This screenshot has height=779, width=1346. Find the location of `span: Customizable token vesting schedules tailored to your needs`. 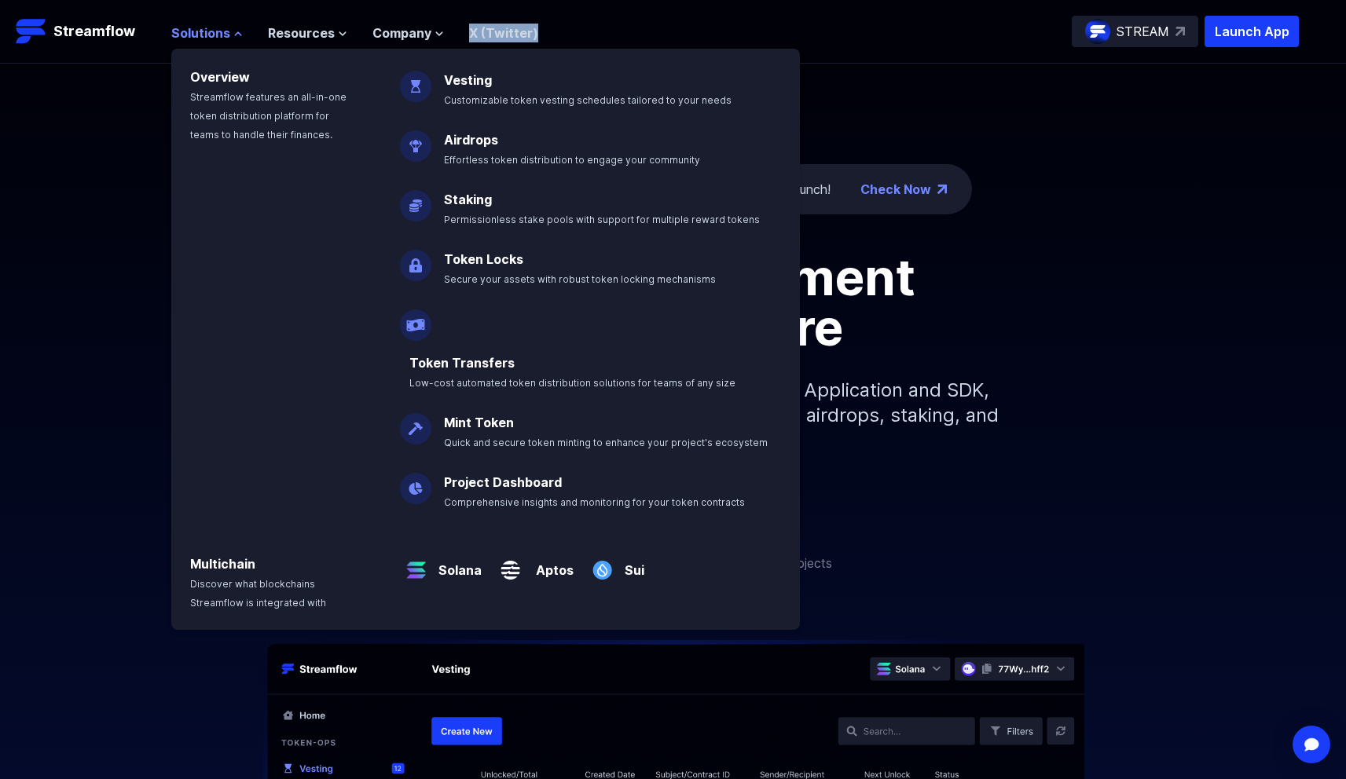

span: Customizable token vesting schedules tailored to your needs is located at coordinates (588, 100).